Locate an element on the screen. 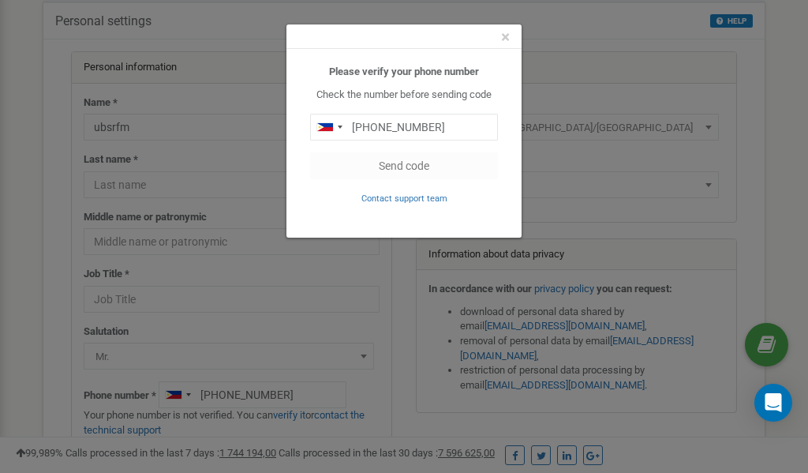 The width and height of the screenshot is (808, 473). a: Contact support team is located at coordinates (404, 197).